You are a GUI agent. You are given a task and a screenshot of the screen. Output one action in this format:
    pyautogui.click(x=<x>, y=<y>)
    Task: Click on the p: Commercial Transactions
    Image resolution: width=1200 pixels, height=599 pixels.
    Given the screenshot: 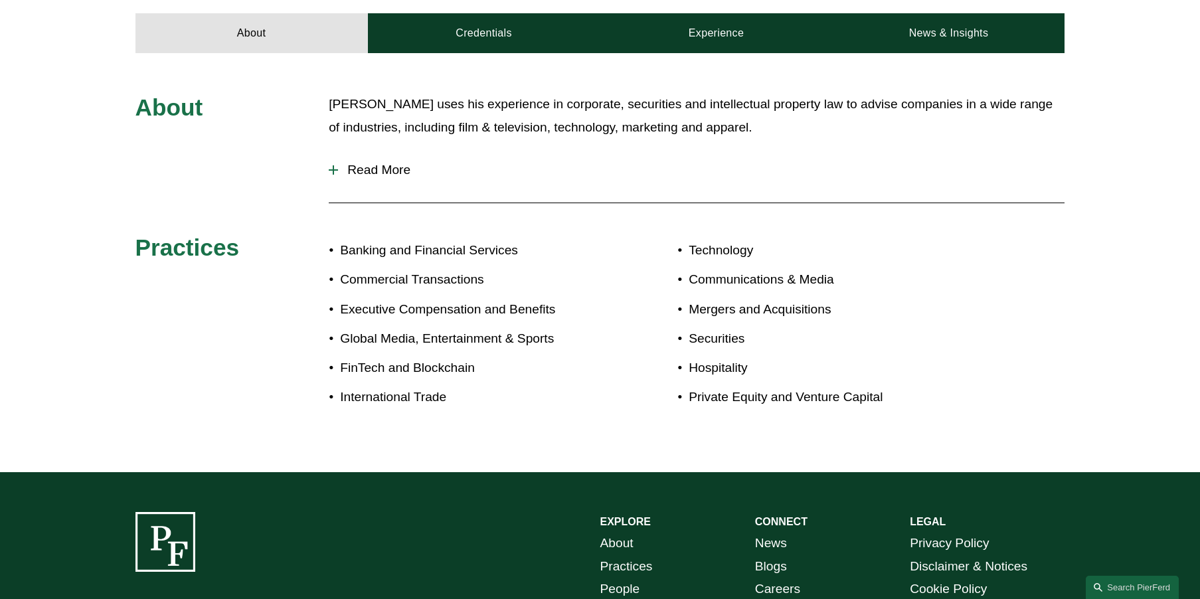 What is the action you would take?
    pyautogui.click(x=470, y=280)
    